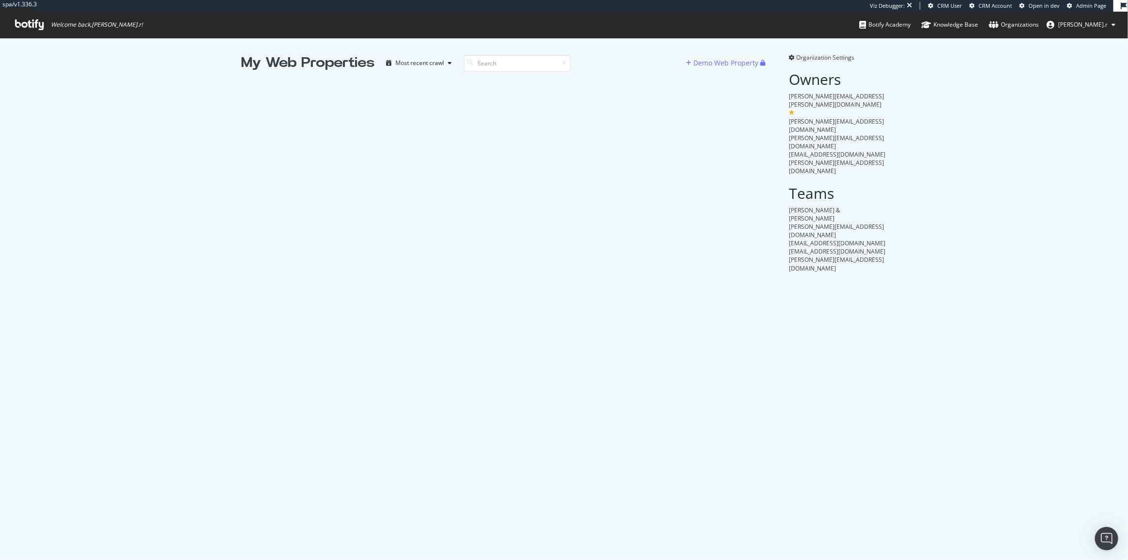  What do you see at coordinates (1039, 6) in the screenshot?
I see `a: Open in dev` at bounding box center [1039, 6].